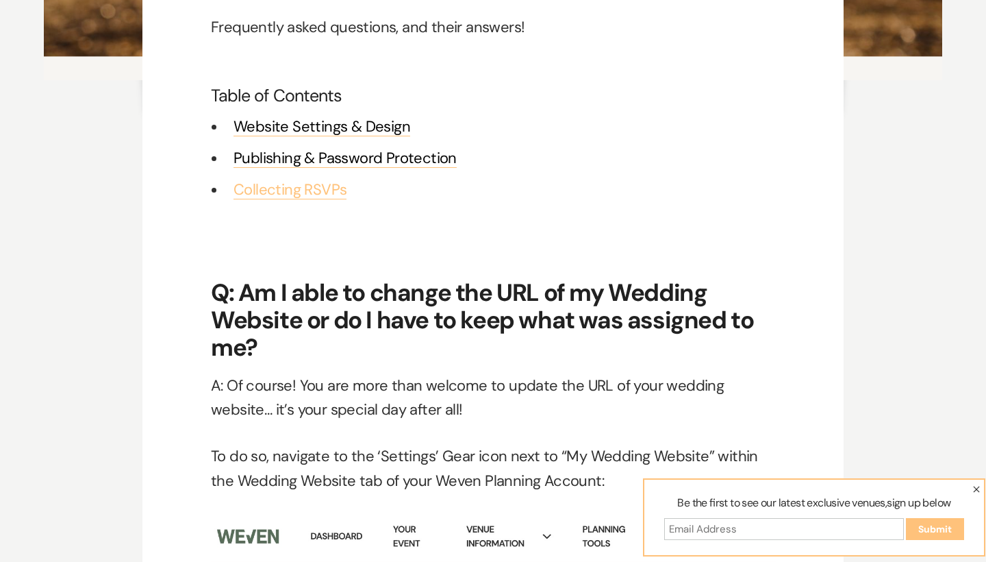 This screenshot has height=562, width=986. I want to click on p: To do so, navigate to the ‘Settings’ Gear icon next to “My Wedding Website” within the Wedding We..., so click(493, 468).